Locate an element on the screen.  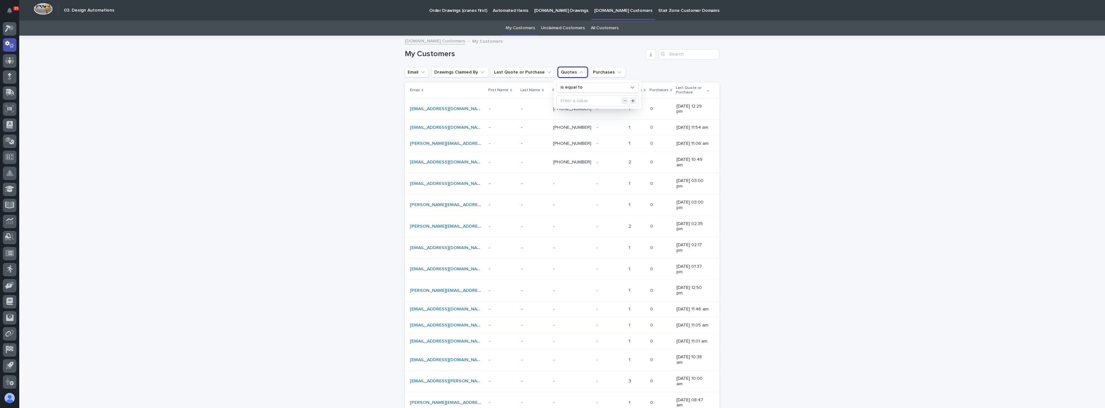
h2: 03. Design Automations is located at coordinates (89, 10).